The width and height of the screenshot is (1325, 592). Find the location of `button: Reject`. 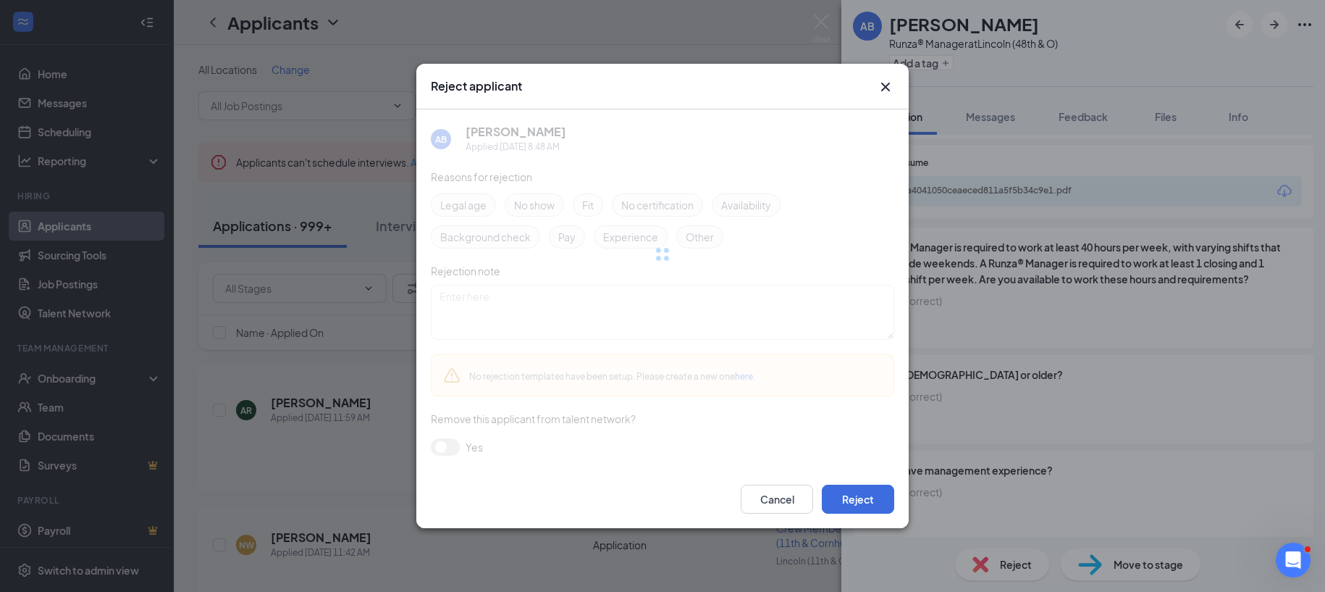

button: Reject is located at coordinates (858, 499).